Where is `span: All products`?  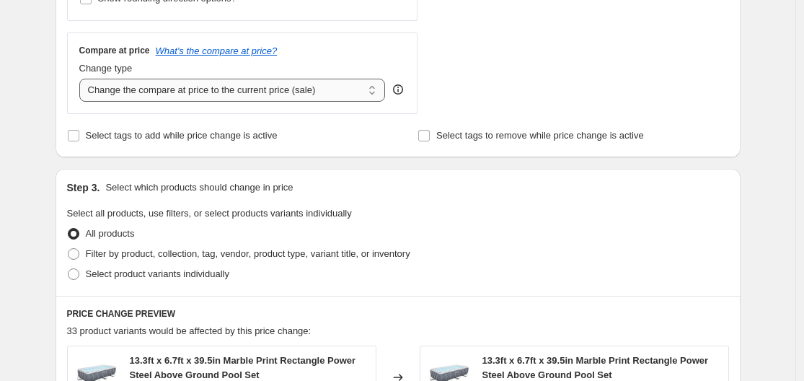 span: All products is located at coordinates (110, 233).